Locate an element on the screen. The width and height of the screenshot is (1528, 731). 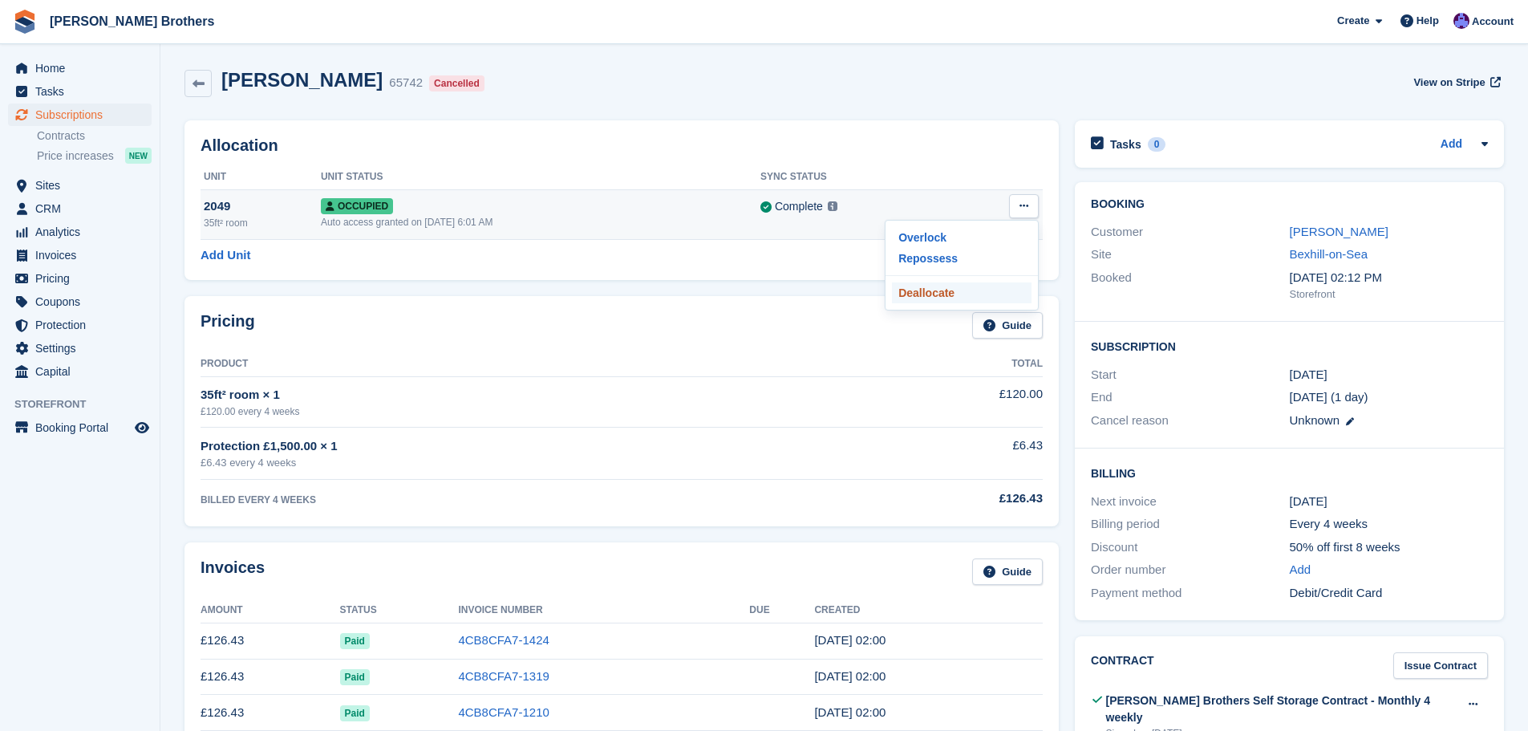
div: Payment method is located at coordinates (1189, 593).